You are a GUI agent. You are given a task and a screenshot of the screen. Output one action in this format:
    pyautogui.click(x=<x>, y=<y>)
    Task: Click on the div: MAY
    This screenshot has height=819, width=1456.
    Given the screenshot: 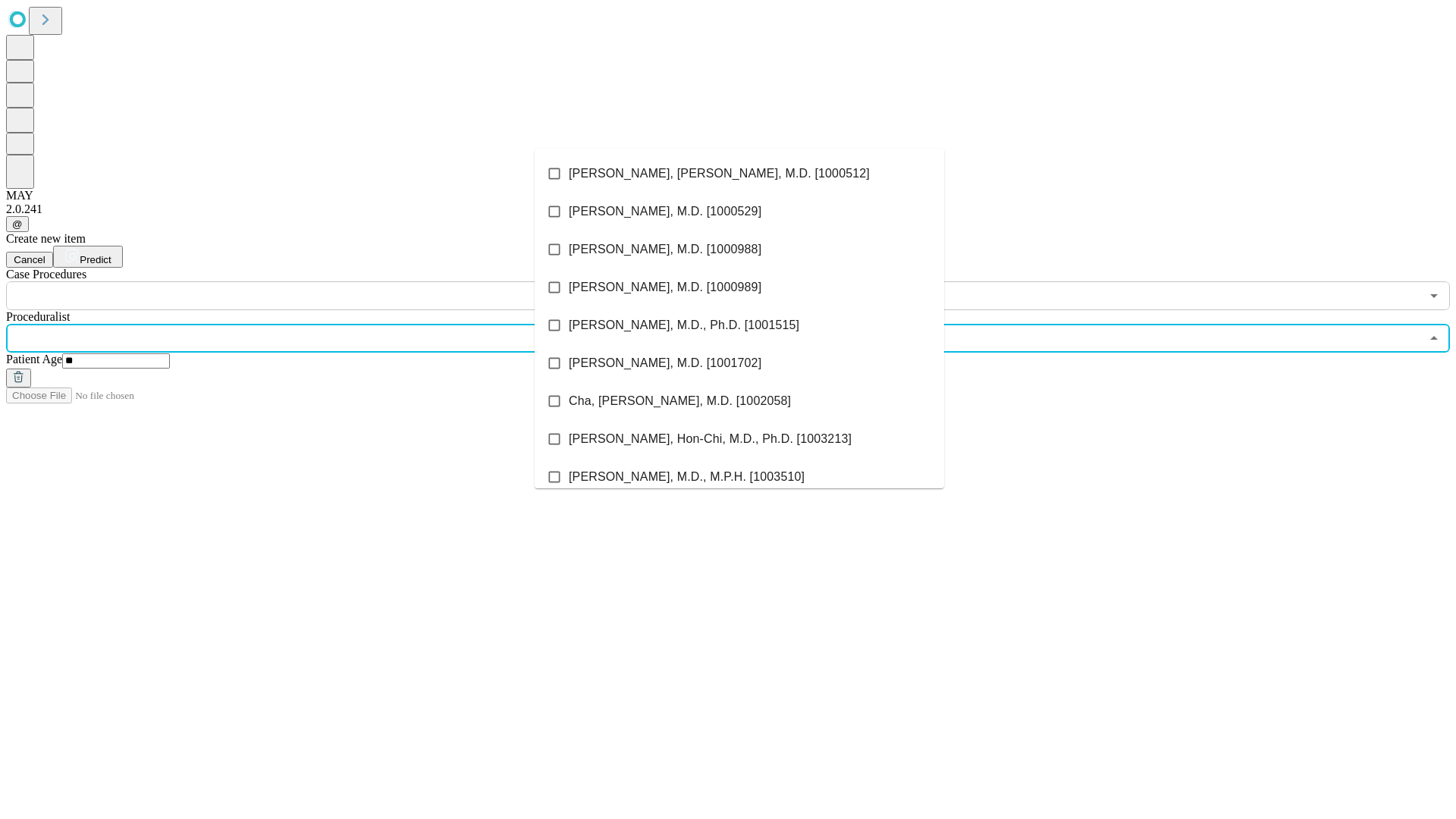 What is the action you would take?
    pyautogui.click(x=728, y=196)
    